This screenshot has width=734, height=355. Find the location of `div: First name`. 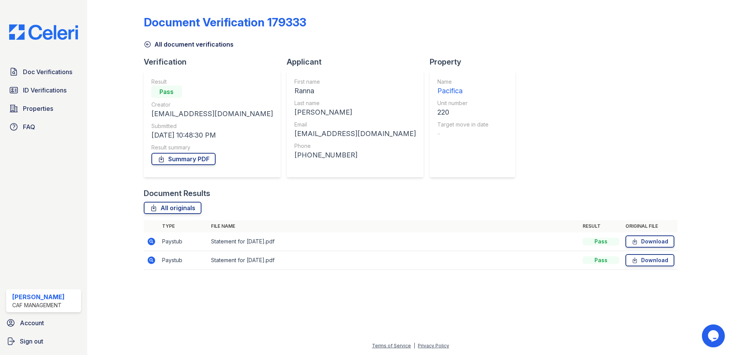

div: First name is located at coordinates (355, 82).